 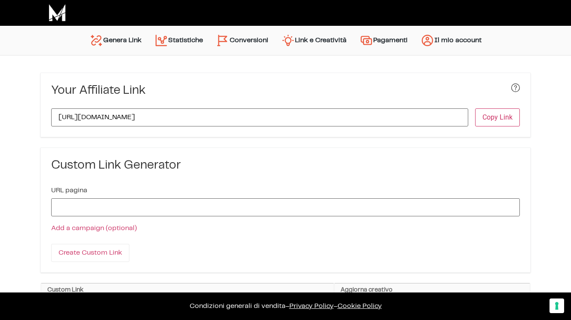 I want to click on span: Cookie Policy, so click(x=360, y=306).